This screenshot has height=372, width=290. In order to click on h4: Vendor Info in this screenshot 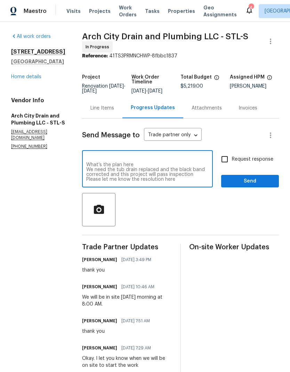, I will do `click(38, 101)`.